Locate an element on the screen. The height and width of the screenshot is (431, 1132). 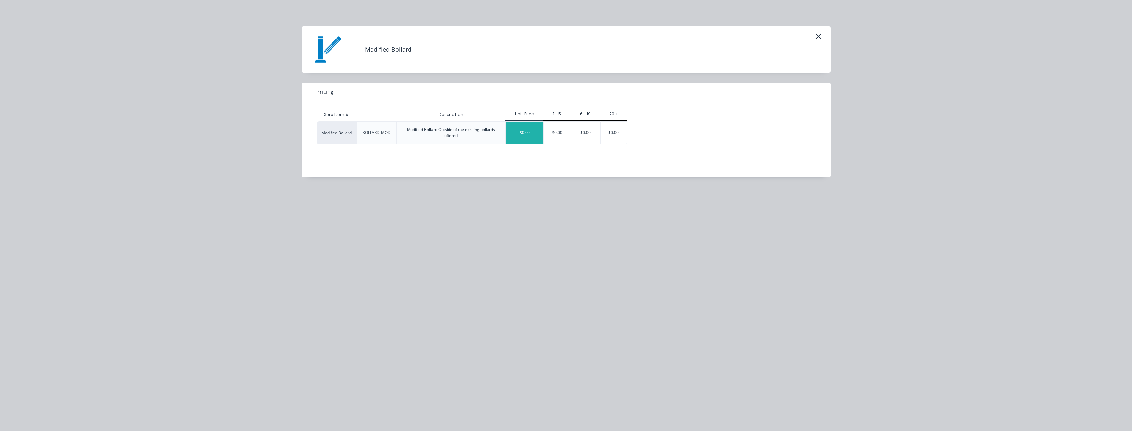
div: BOLLARD-MOD is located at coordinates (376, 133).